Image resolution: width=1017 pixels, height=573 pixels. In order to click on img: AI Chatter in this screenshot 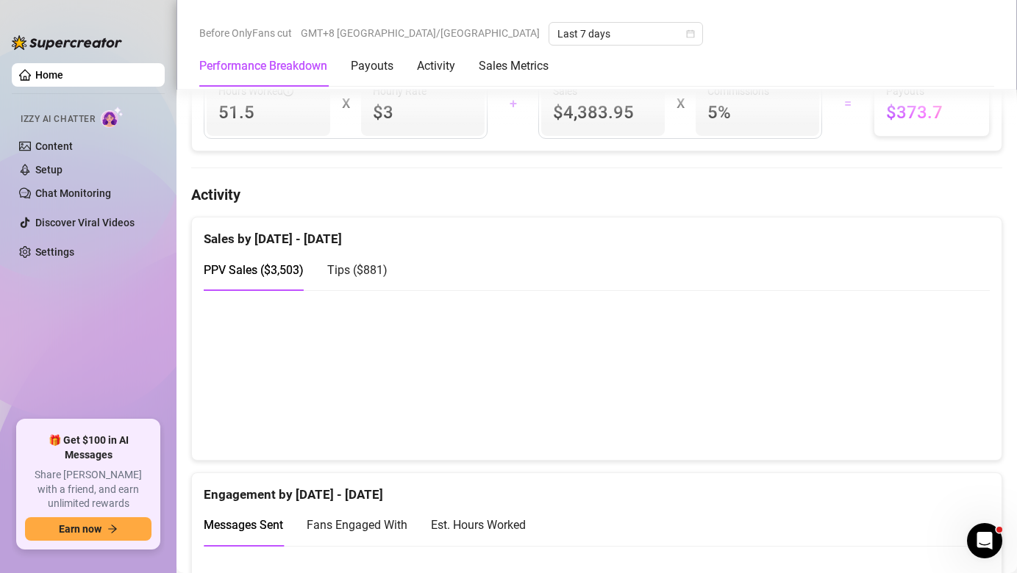, I will do `click(112, 117)`.